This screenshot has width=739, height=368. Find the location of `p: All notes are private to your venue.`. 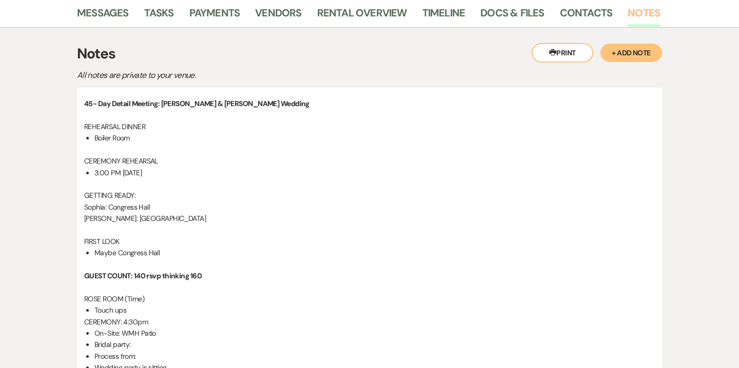

p: All notes are private to your venue. is located at coordinates (257, 75).